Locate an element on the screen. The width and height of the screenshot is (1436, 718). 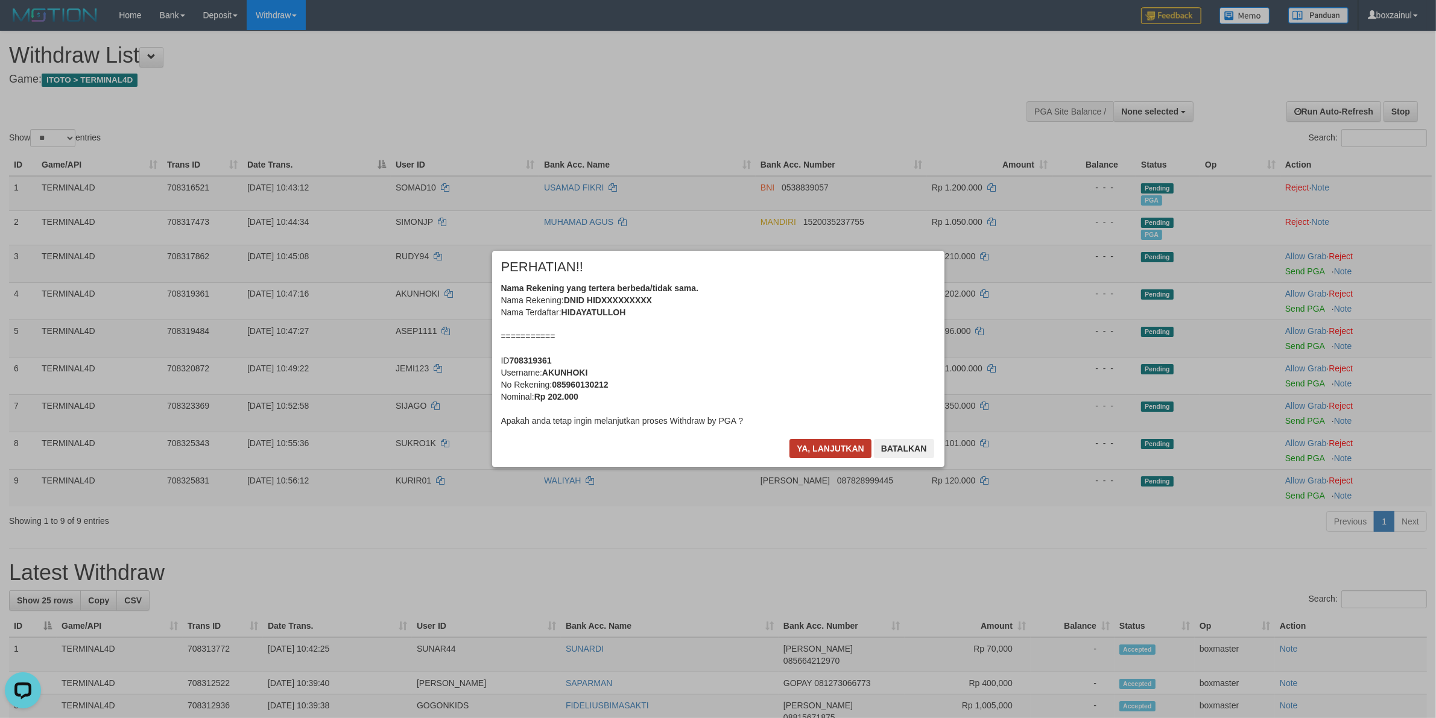
b: HIDAYATULLOH is located at coordinates (594, 312).